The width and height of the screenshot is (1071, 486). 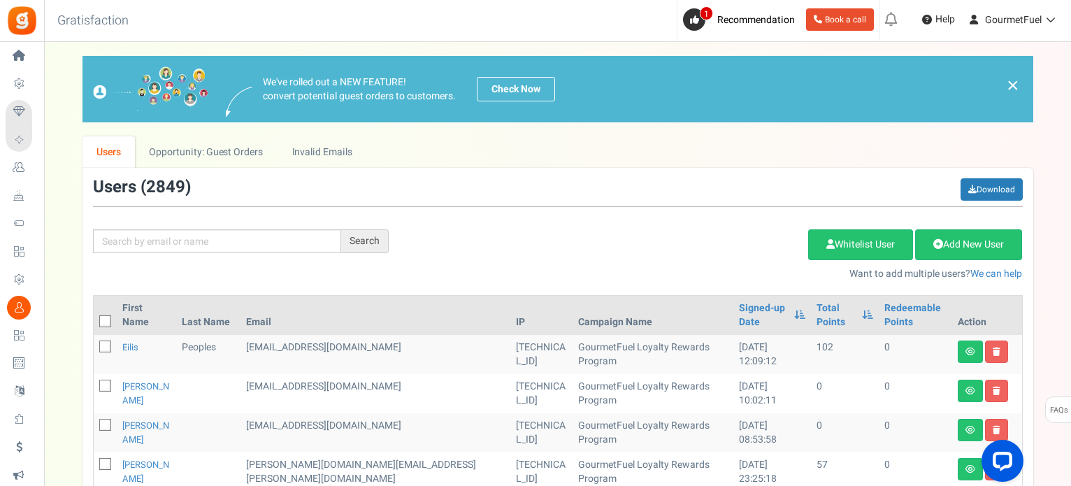 What do you see at coordinates (217, 241) in the screenshot?
I see `input: Search by email or name` at bounding box center [217, 241].